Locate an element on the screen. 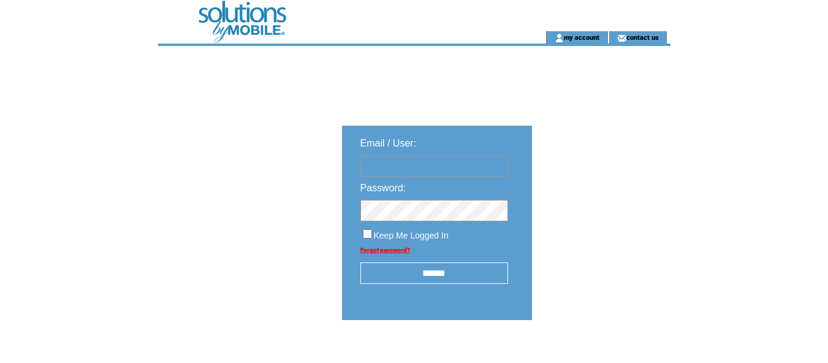  img: contact_us_icon.gif;jsessionid=0C4D19691D5DA6D7189D773113AAA8A4 is located at coordinates (622, 38).